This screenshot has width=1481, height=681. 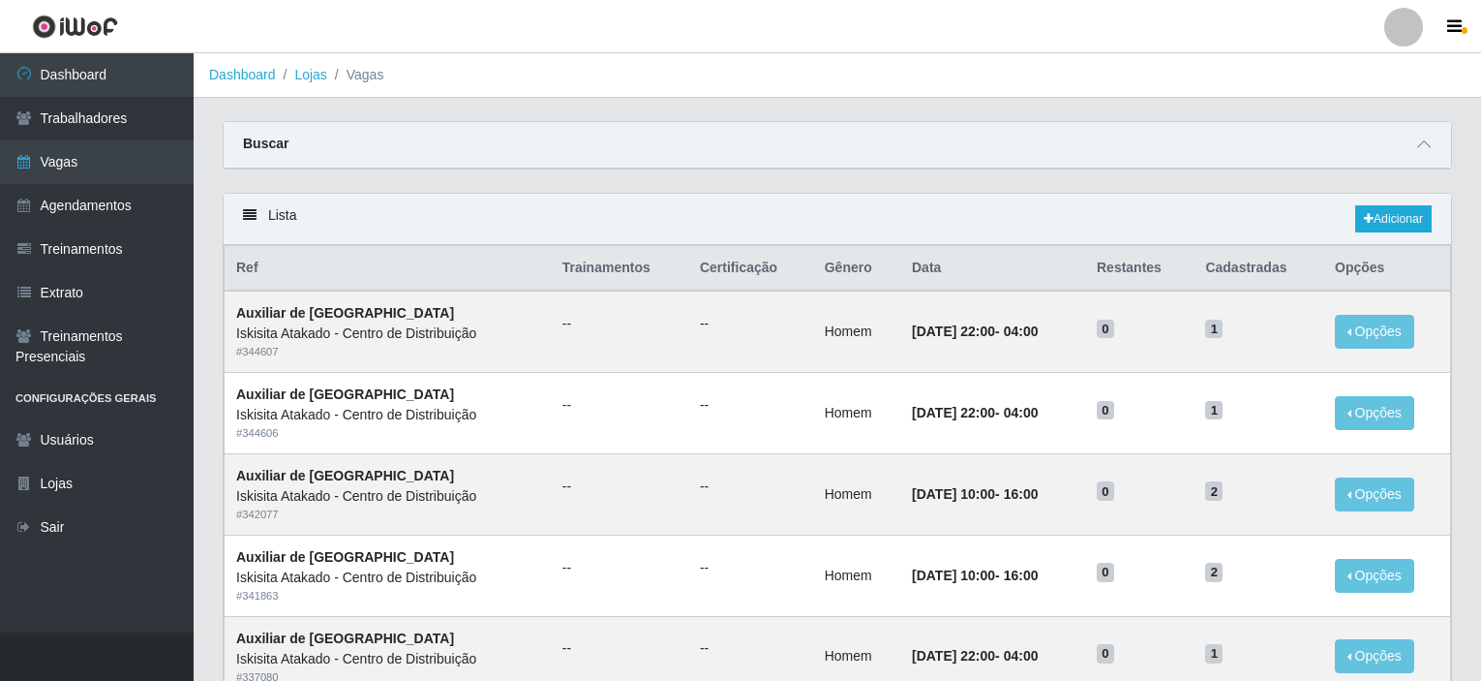 I want to click on nav: breadcrumb, so click(x=837, y=76).